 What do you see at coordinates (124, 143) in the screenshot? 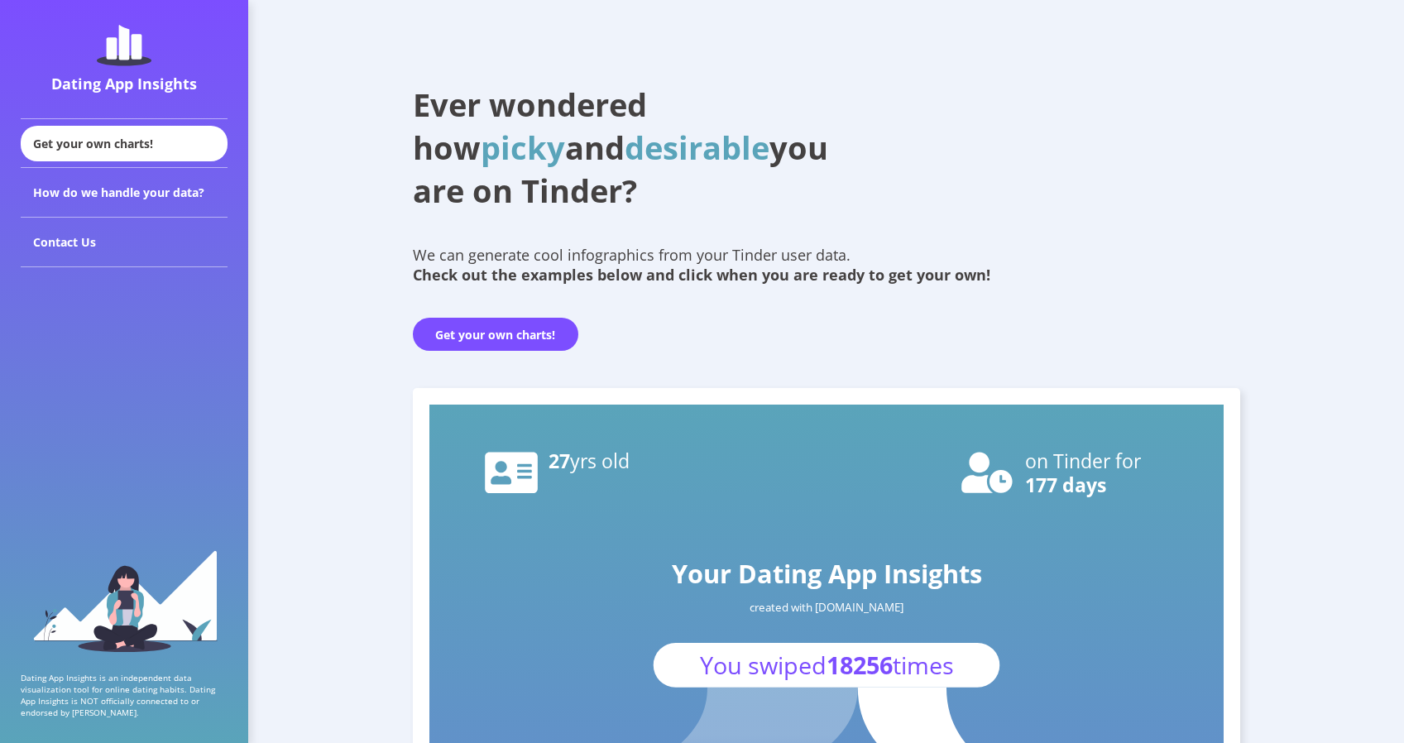
I see `div: Get your own charts!` at bounding box center [124, 143].